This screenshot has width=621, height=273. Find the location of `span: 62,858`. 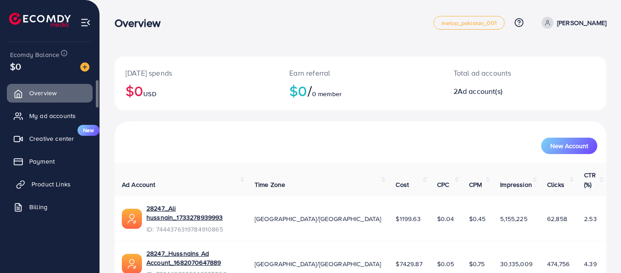

span: 62,858 is located at coordinates (557, 219).